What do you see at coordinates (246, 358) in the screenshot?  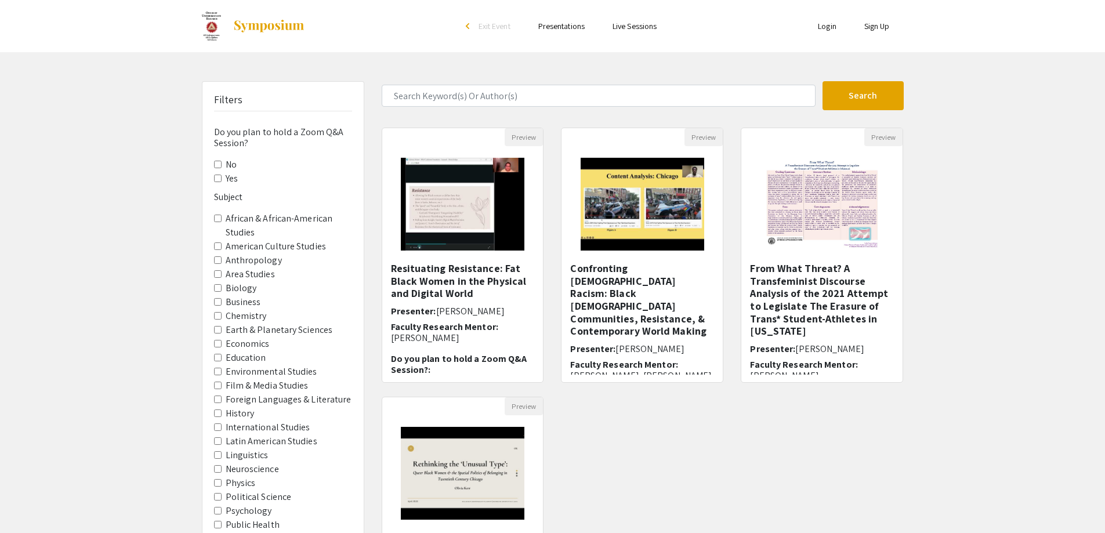 I see `label: Education` at bounding box center [246, 358].